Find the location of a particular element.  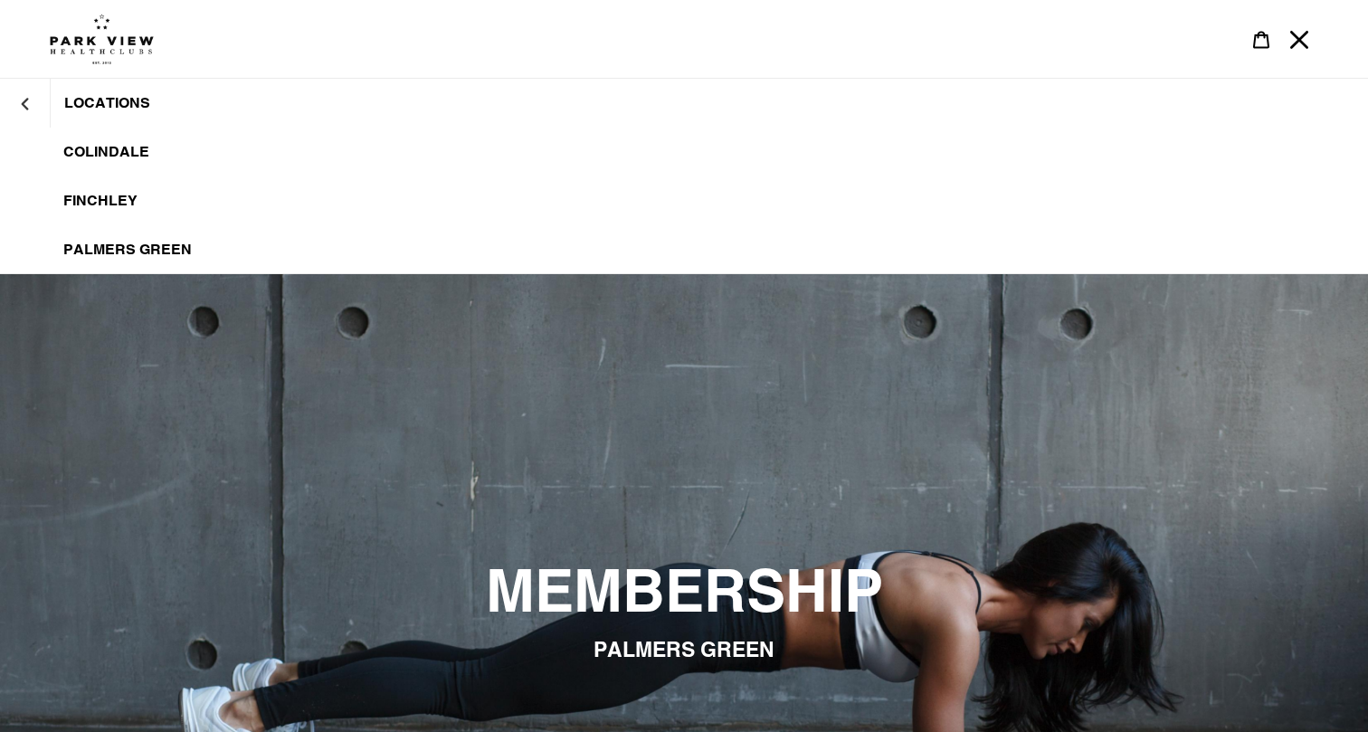

span: LOCATIONS is located at coordinates (107, 103).